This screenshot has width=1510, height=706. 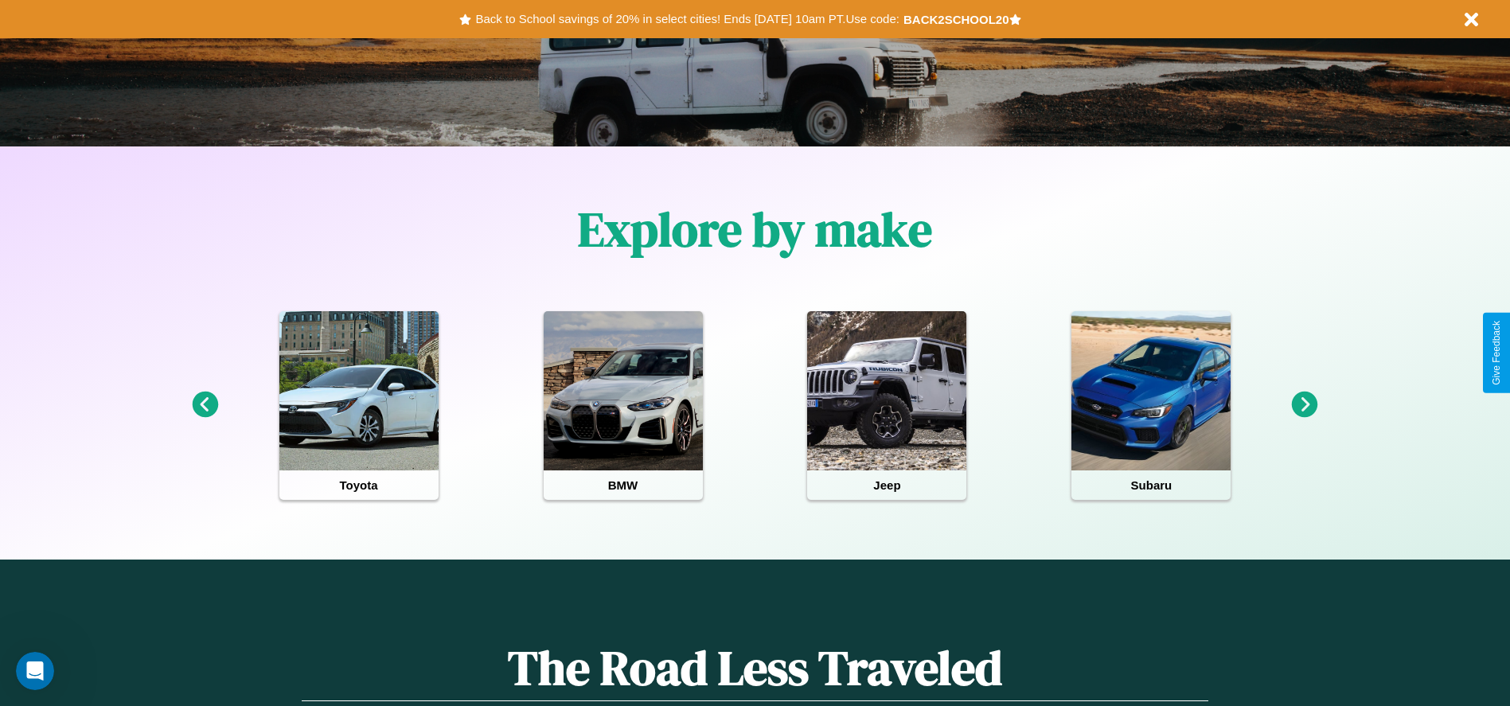 I want to click on h4: BMW, so click(x=623, y=485).